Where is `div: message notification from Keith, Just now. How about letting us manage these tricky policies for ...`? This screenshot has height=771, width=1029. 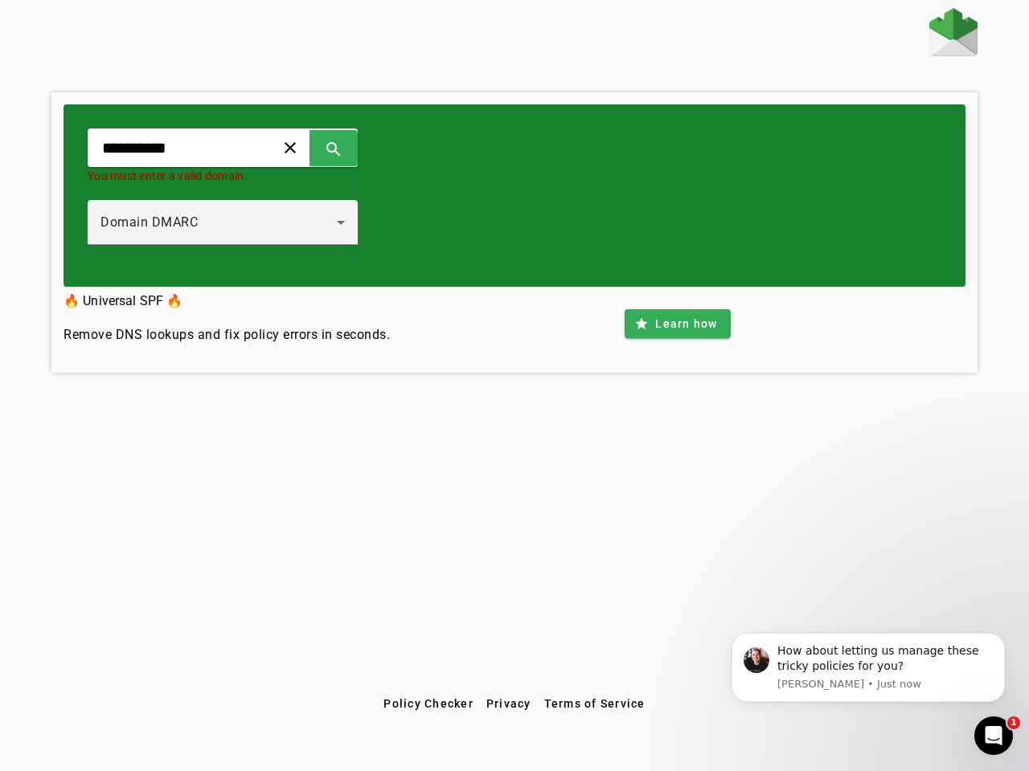
div: message notification from Keith, Just now. How about letting us manage these tricky policies for ... is located at coordinates (161, 49).